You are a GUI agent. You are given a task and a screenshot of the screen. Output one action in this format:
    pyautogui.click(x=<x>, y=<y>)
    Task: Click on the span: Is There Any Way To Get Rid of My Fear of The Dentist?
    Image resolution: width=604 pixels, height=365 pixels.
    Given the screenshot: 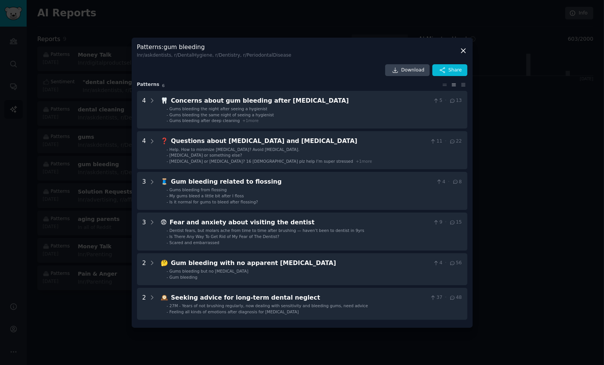 What is the action you would take?
    pyautogui.click(x=224, y=237)
    